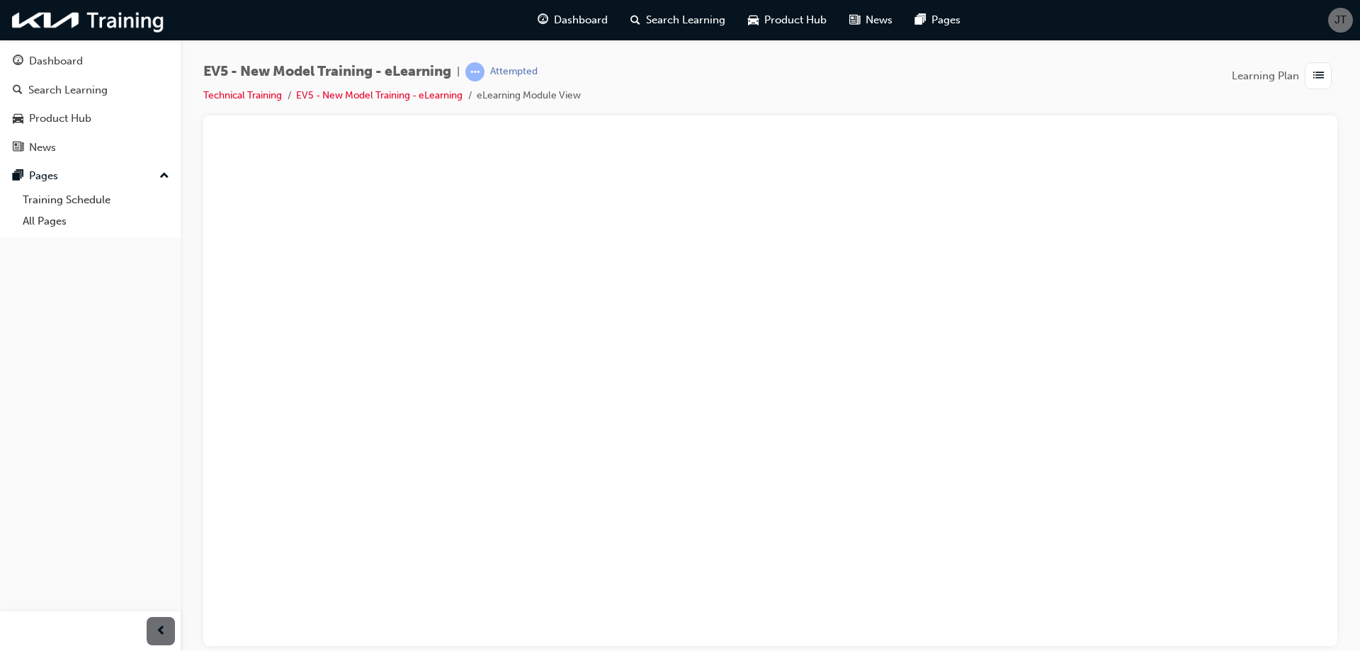 The height and width of the screenshot is (651, 1360). I want to click on span: JT, so click(1340, 20).